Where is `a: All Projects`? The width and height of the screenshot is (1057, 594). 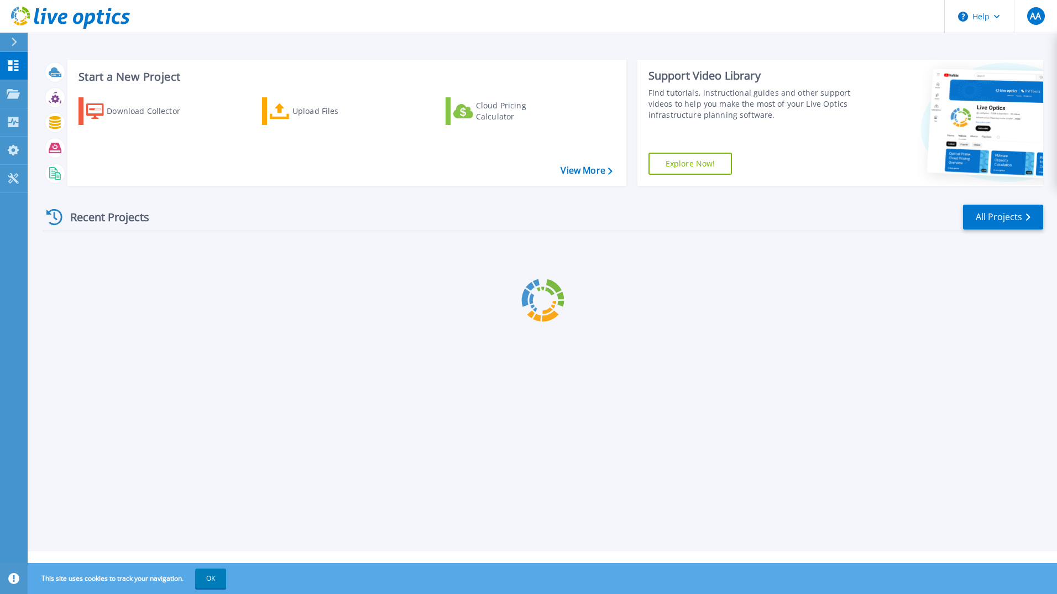
a: All Projects is located at coordinates (1003, 217).